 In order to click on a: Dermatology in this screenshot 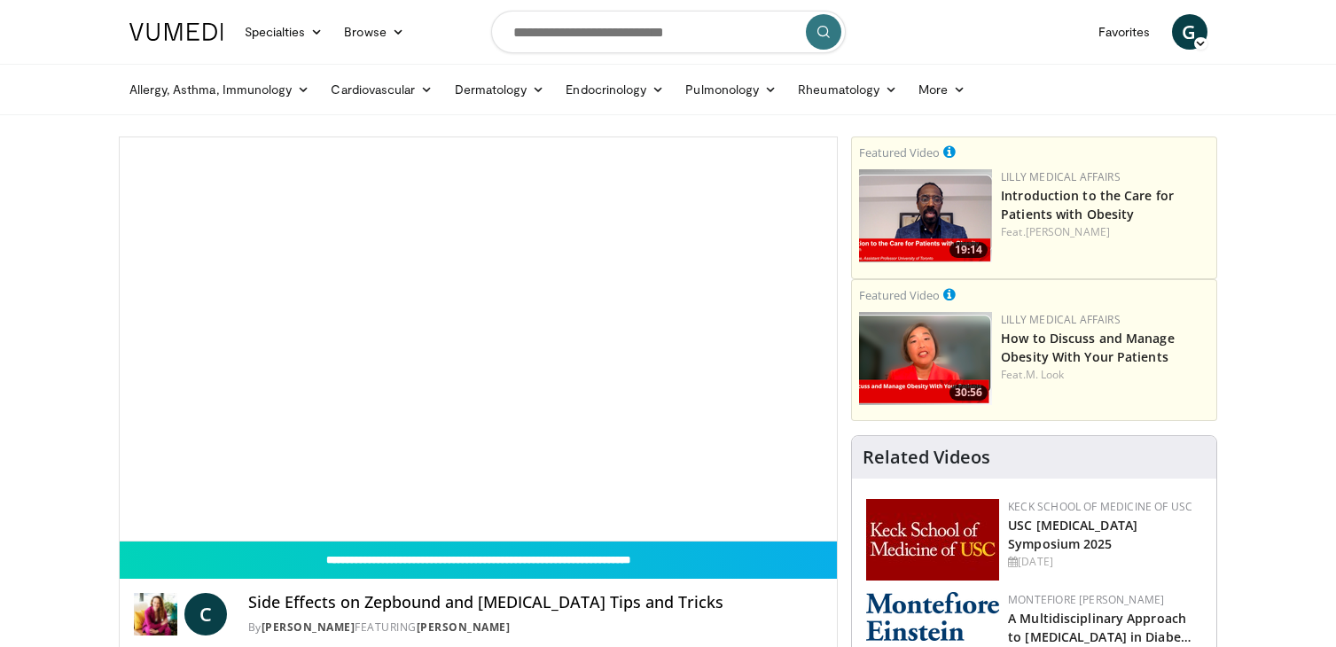, I will do `click(500, 90)`.